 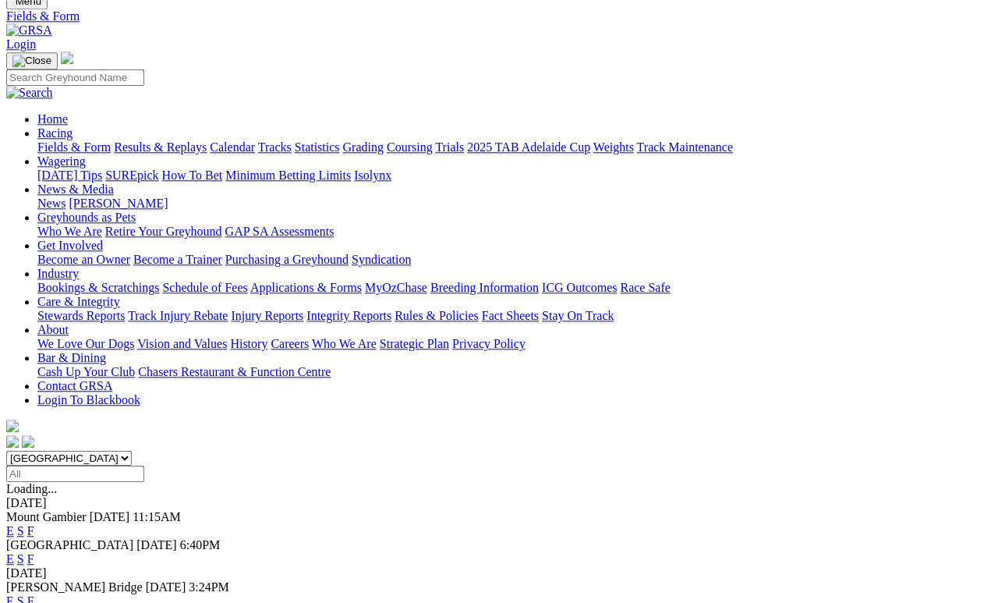 What do you see at coordinates (86, 371) in the screenshot?
I see `a: Cash Up Your Club` at bounding box center [86, 371].